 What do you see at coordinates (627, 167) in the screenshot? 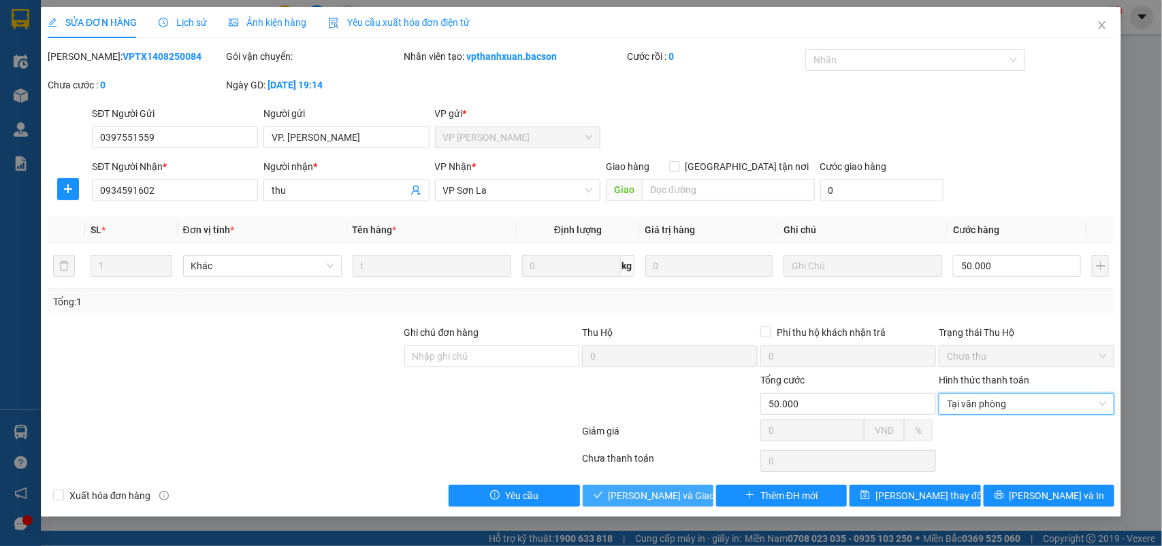
I see `span: Giao hàng` at bounding box center [627, 167].